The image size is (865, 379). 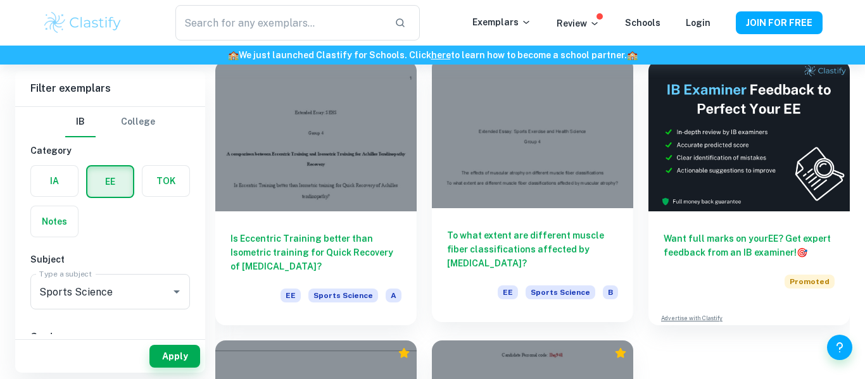 I want to click on h6: Filter exemplars, so click(x=110, y=89).